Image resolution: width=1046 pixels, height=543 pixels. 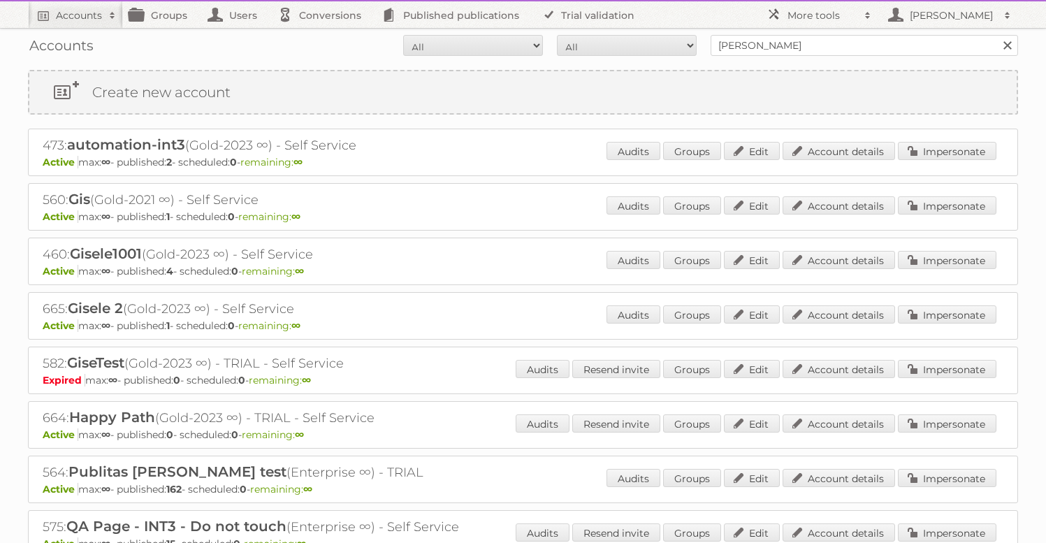 What do you see at coordinates (287, 145) in the screenshot?
I see `h2: 473: (Gold-2023 ∞) - Self Service` at bounding box center [287, 145].